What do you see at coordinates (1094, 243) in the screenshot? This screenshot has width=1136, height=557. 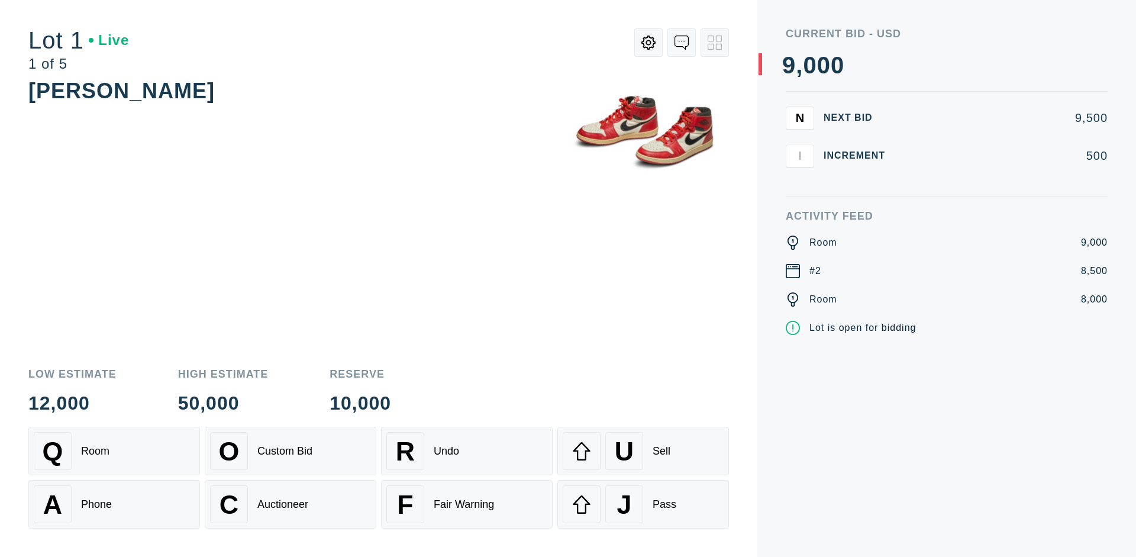 I see `div: 9,000` at bounding box center [1094, 243].